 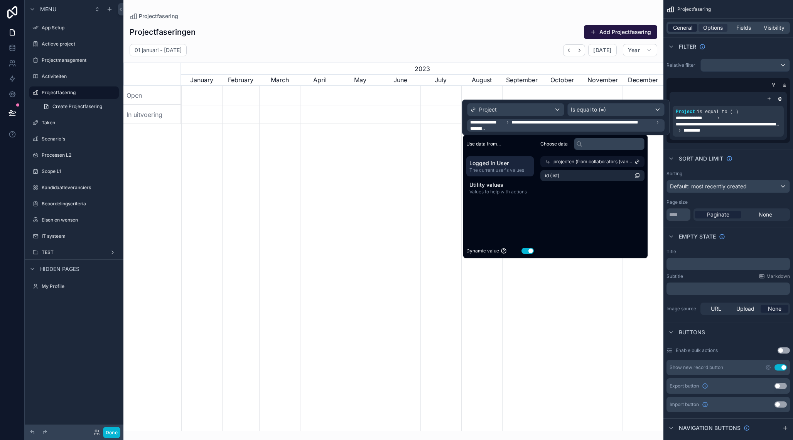 I want to click on label: Sorting, so click(x=674, y=174).